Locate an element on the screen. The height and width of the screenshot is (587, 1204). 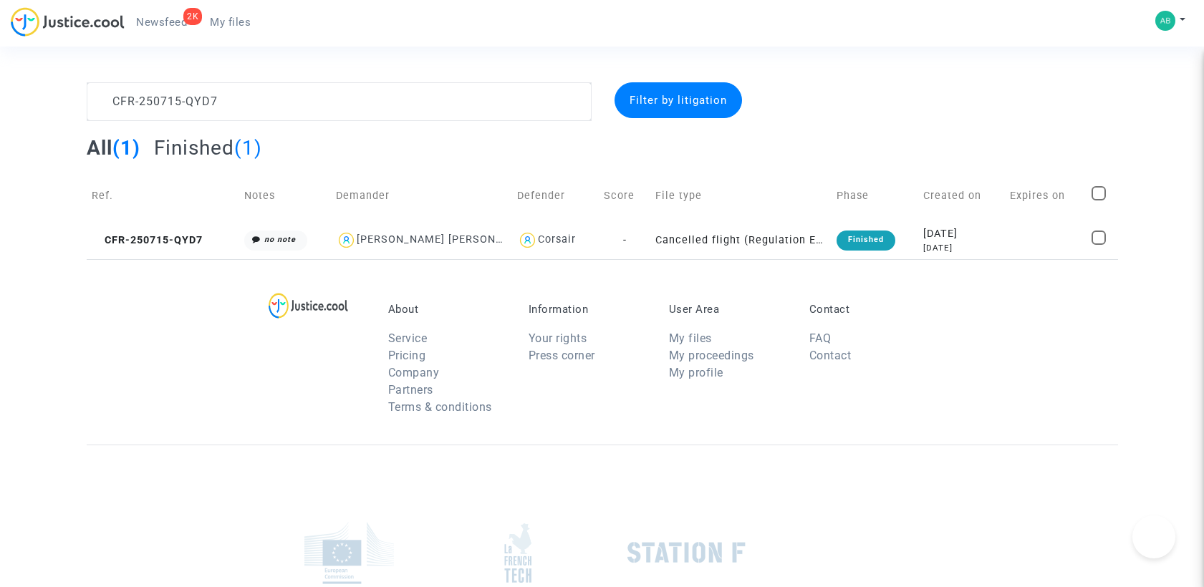
a: My profile is located at coordinates (696, 372).